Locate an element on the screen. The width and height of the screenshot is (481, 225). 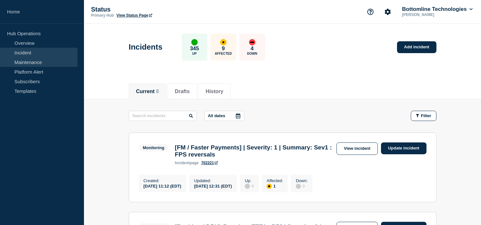
span: incident is located at coordinates (182, 163).